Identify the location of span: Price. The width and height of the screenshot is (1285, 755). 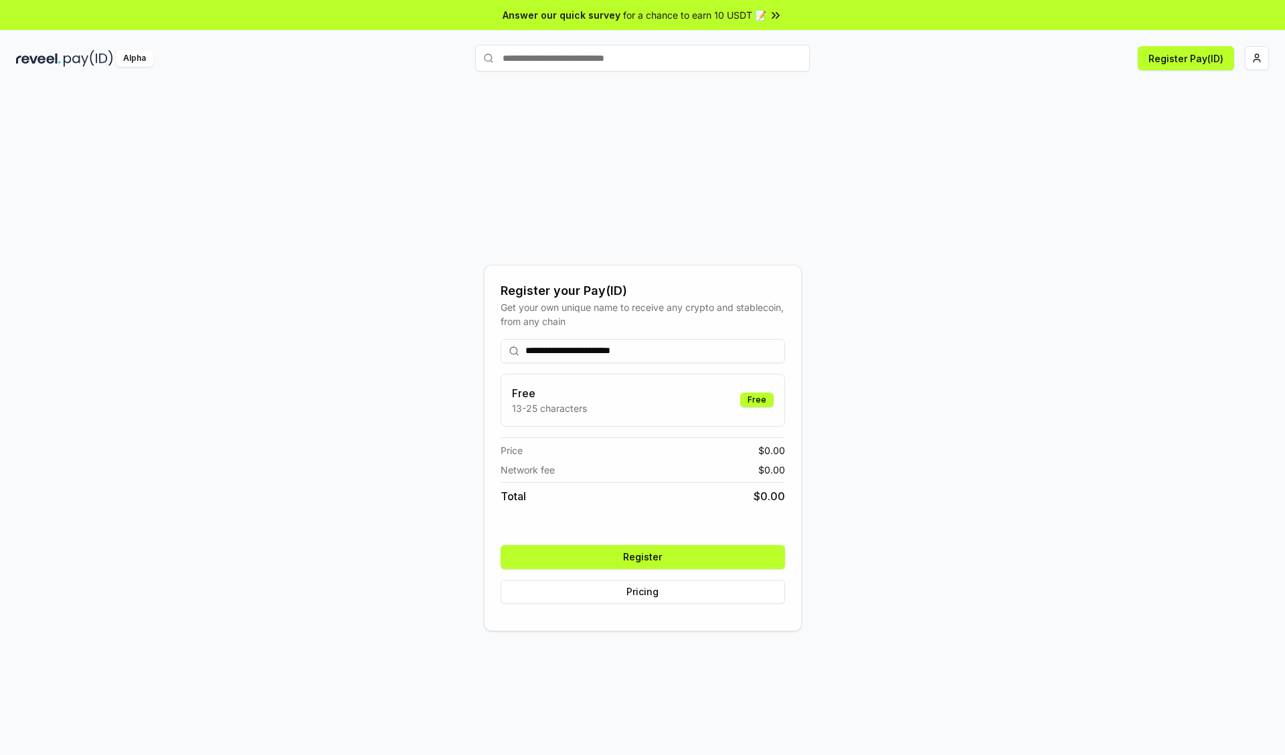
(511, 450).